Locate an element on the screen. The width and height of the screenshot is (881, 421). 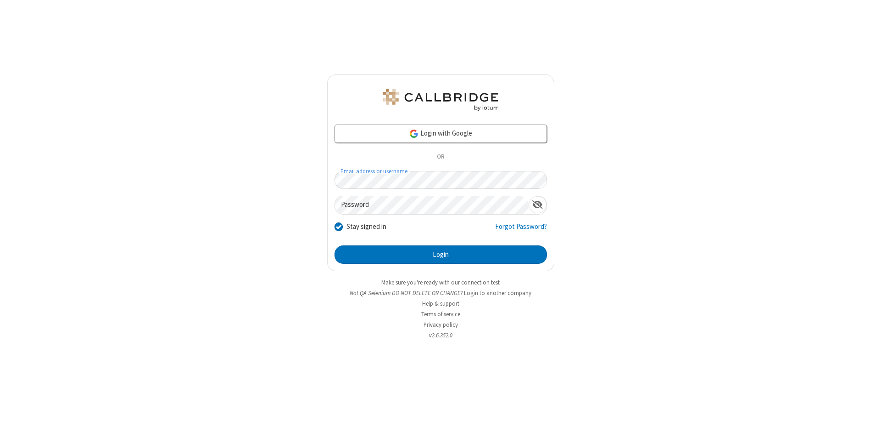
img: QA Selenium DO NOT DELETE OR CHANGE is located at coordinates (441, 100).